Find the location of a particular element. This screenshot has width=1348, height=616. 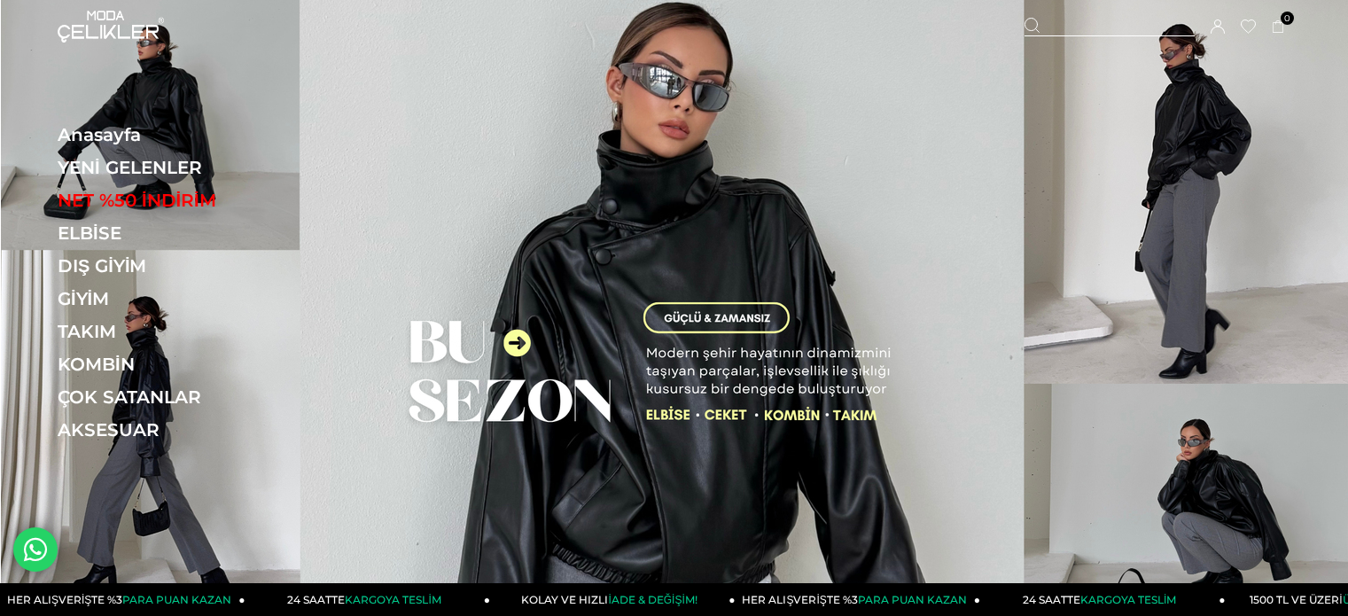

span: İADE & DEĞİŞİM! is located at coordinates (652, 599).